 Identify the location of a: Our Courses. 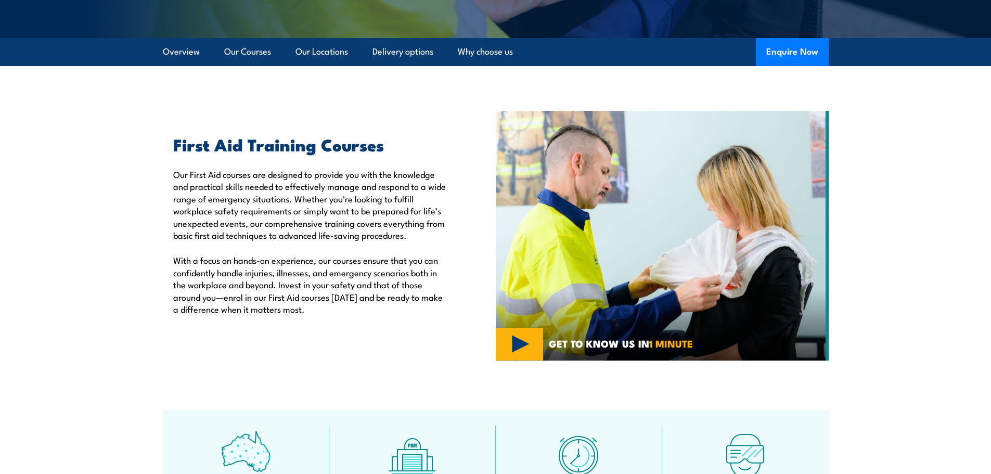
(248, 52).